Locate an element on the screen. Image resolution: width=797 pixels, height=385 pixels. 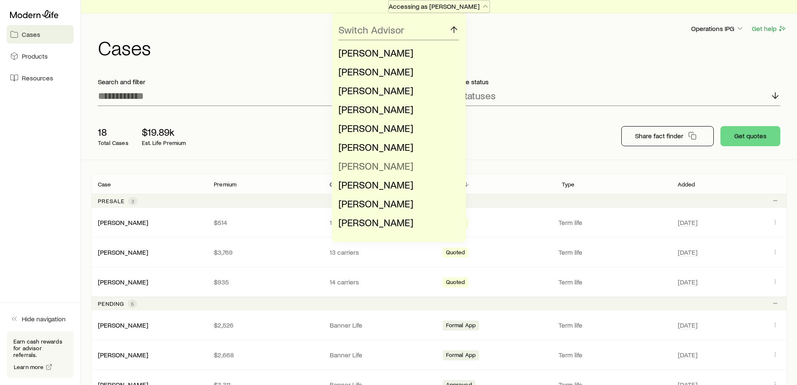
p: $2,526 is located at coordinates (265, 325).